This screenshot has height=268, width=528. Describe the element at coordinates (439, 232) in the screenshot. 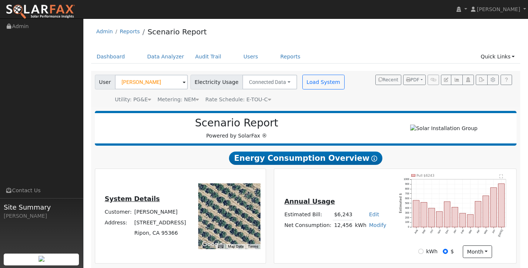

I see `text: Nov` at that location.